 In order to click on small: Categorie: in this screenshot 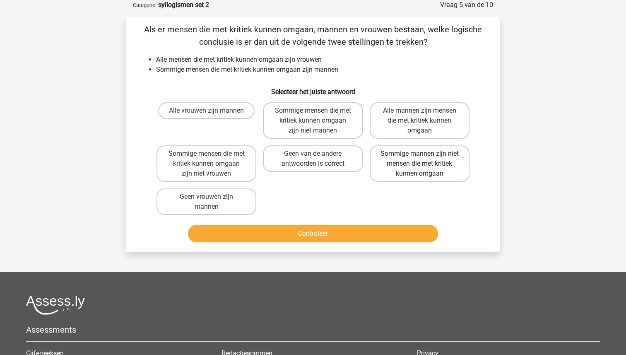, I will do `click(145, 5)`.